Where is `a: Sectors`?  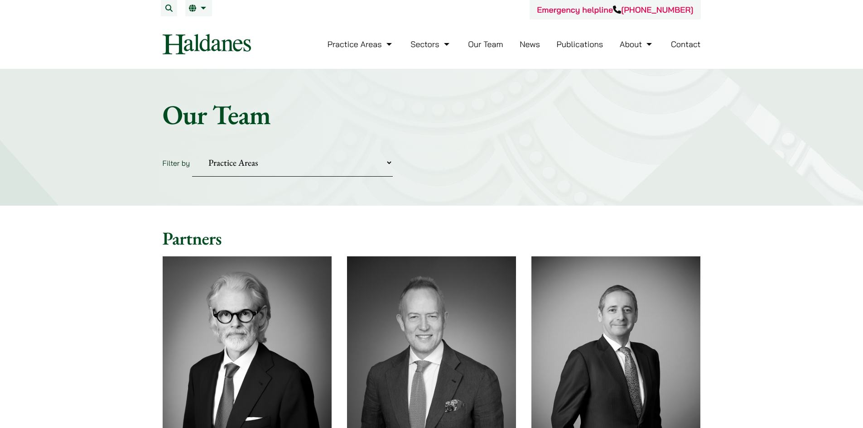 a: Sectors is located at coordinates (431, 44).